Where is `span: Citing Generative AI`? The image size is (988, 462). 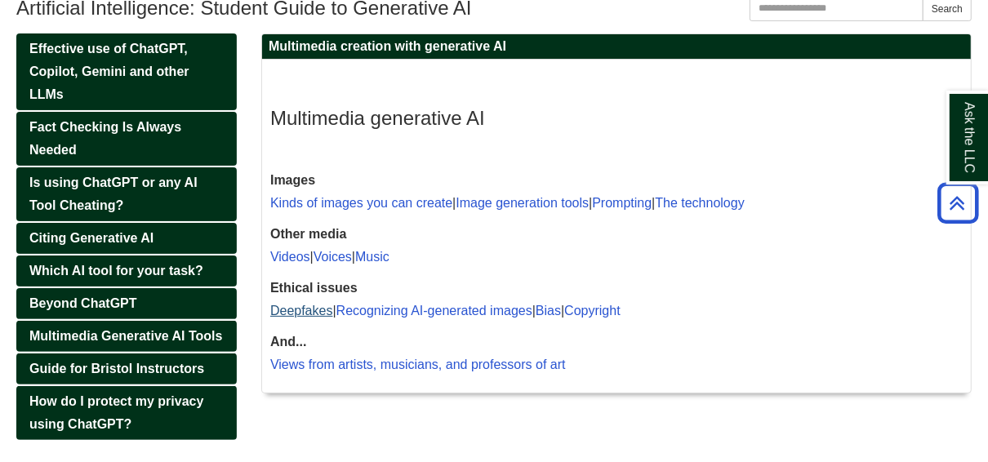
span: Citing Generative AI is located at coordinates (91, 237).